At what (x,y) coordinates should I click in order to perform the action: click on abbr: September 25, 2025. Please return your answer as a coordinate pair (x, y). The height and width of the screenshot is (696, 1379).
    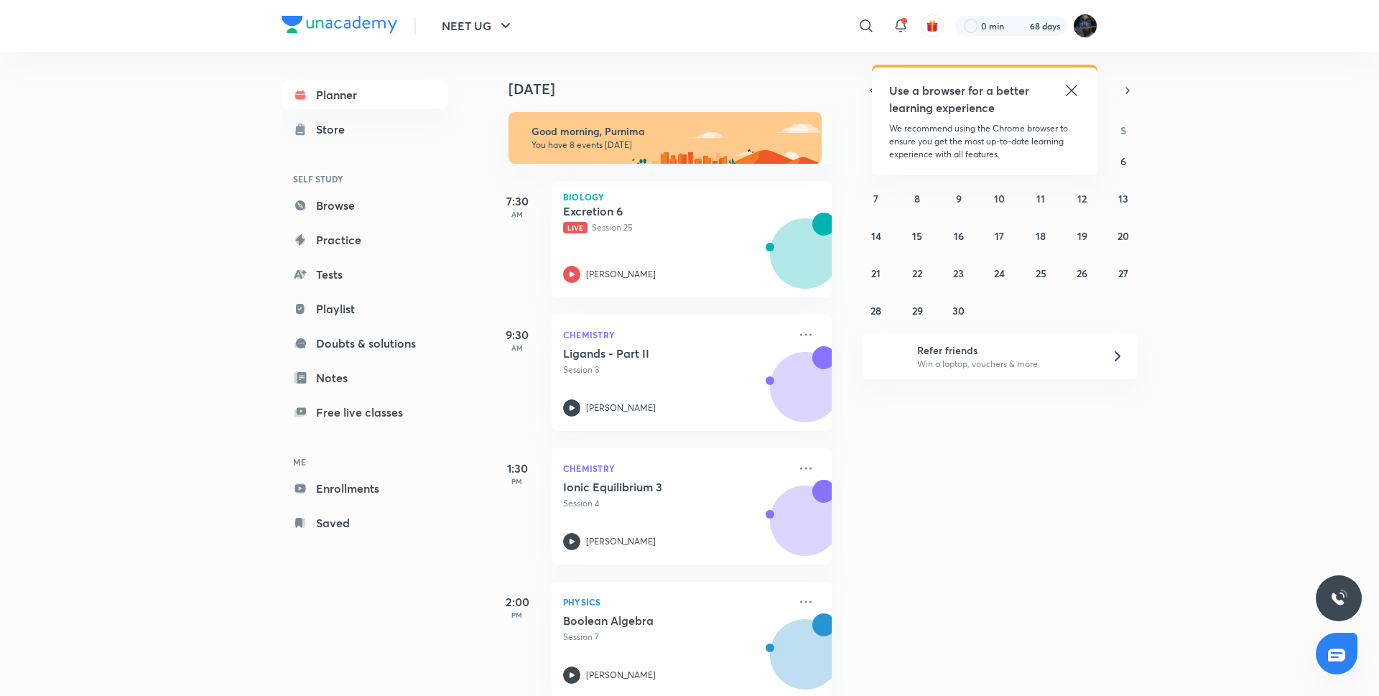
    Looking at the image, I should click on (1040, 273).